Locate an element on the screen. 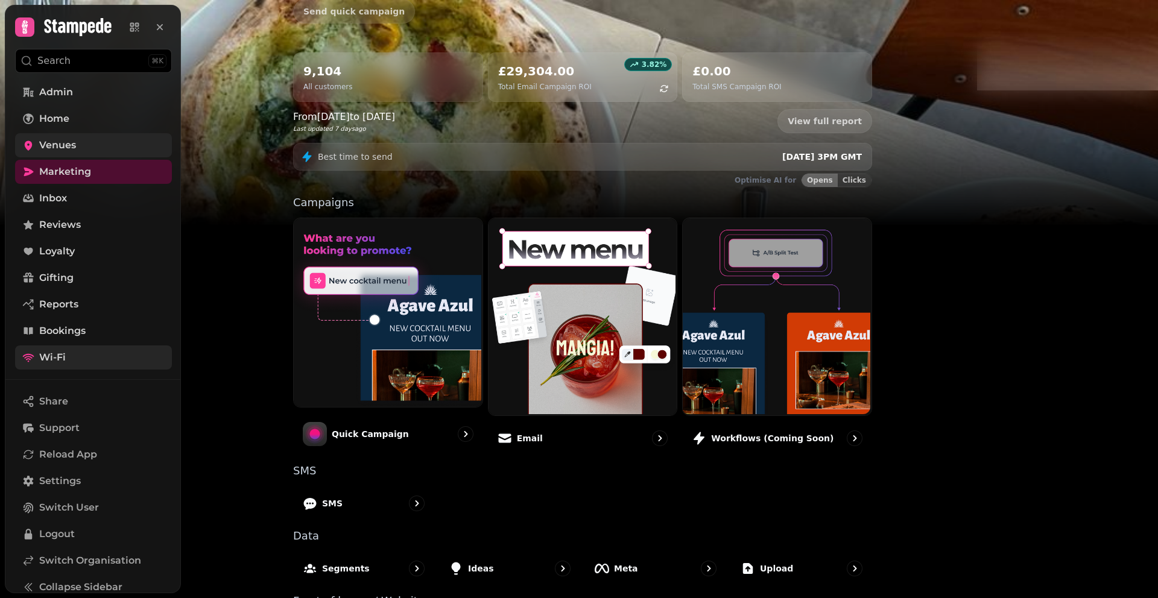 Image resolution: width=1158 pixels, height=598 pixels. span: Reviews is located at coordinates (60, 225).